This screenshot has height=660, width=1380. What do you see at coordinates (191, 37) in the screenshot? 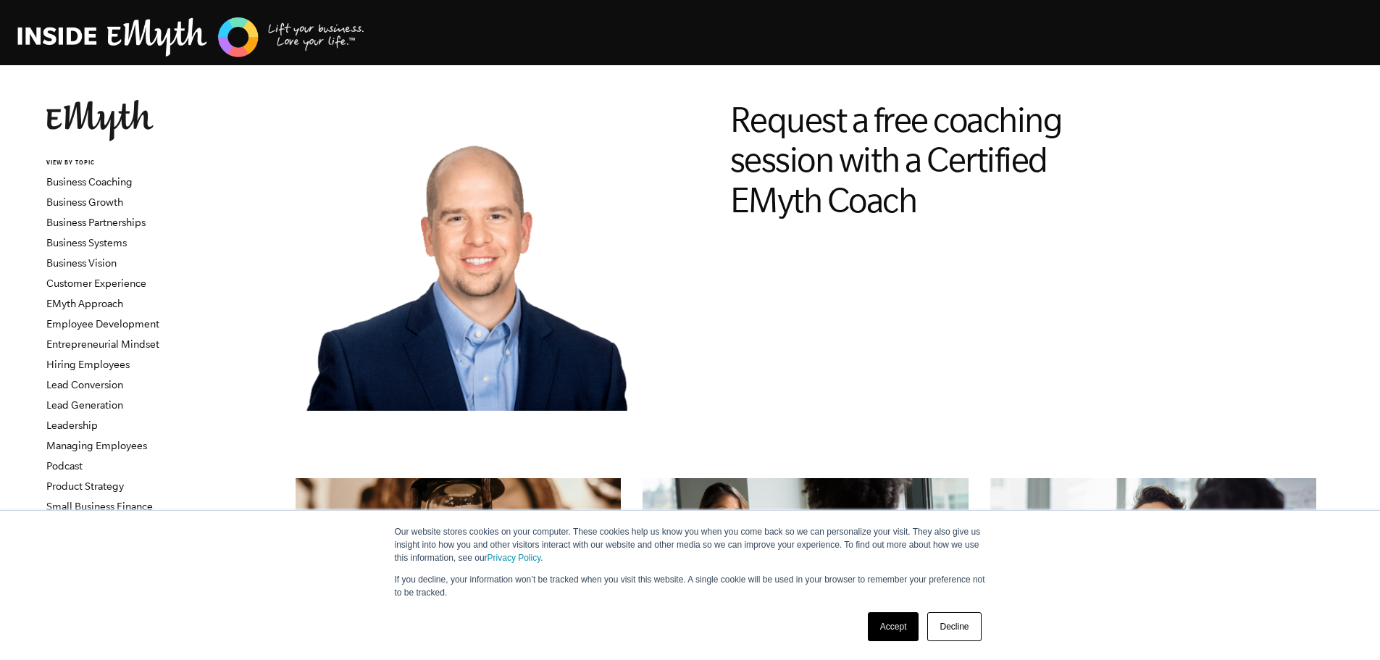
I see `img: EMyth Business Coaching` at bounding box center [191, 37].